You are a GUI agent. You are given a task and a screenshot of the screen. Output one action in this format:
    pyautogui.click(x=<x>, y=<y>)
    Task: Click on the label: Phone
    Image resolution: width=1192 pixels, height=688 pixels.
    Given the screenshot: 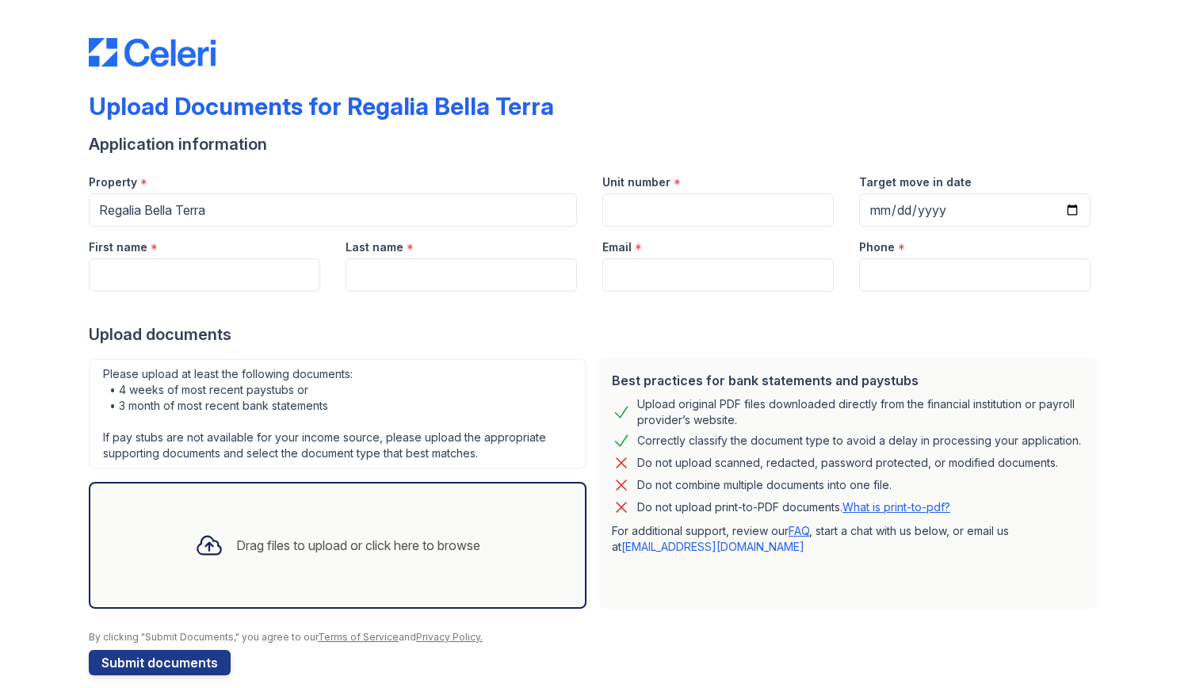 What is the action you would take?
    pyautogui.click(x=877, y=247)
    